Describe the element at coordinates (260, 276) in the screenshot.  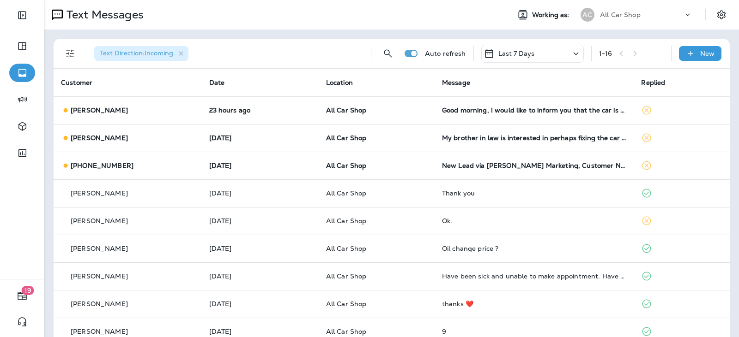
I see `p: Sep 24, 2025 06:55 PM` at that location.